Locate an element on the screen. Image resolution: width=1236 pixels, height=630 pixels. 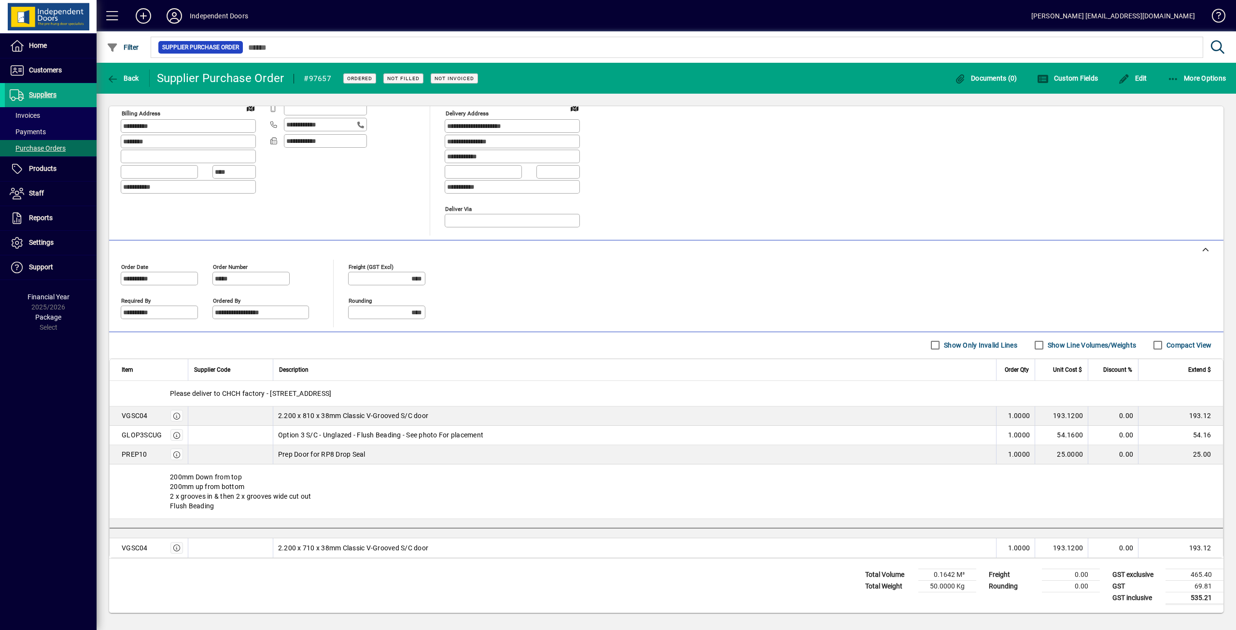
a: Products is located at coordinates (51, 169).